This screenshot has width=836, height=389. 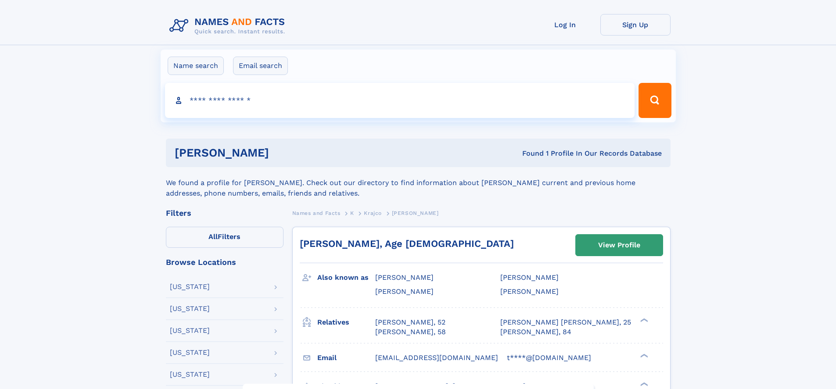 What do you see at coordinates (372, 213) in the screenshot?
I see `span: Krajco` at bounding box center [372, 213].